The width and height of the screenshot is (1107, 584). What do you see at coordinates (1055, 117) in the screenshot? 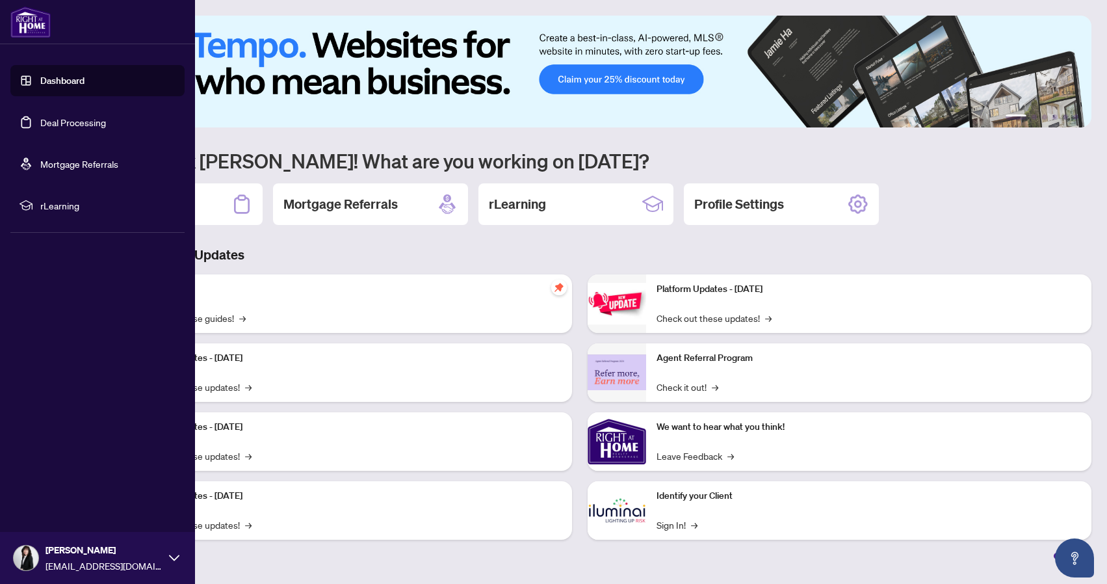
I see `button: 4` at bounding box center [1055, 117].